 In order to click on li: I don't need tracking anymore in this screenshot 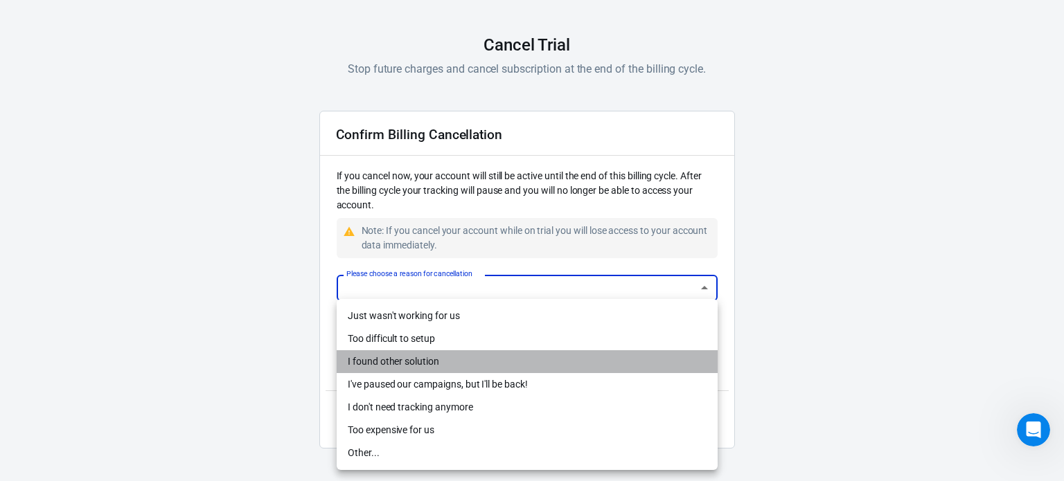, I will do `click(527, 407)`.